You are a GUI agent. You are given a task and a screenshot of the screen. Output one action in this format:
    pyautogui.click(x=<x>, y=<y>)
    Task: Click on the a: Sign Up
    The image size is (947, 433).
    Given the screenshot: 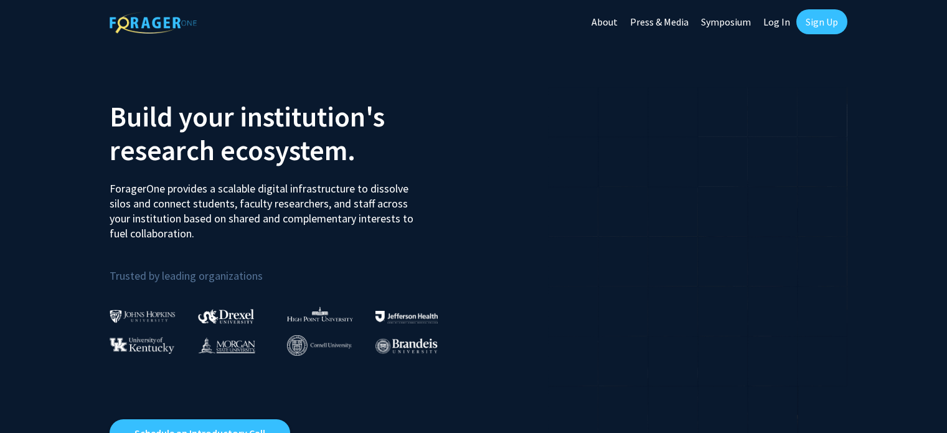 What is the action you would take?
    pyautogui.click(x=821, y=22)
    